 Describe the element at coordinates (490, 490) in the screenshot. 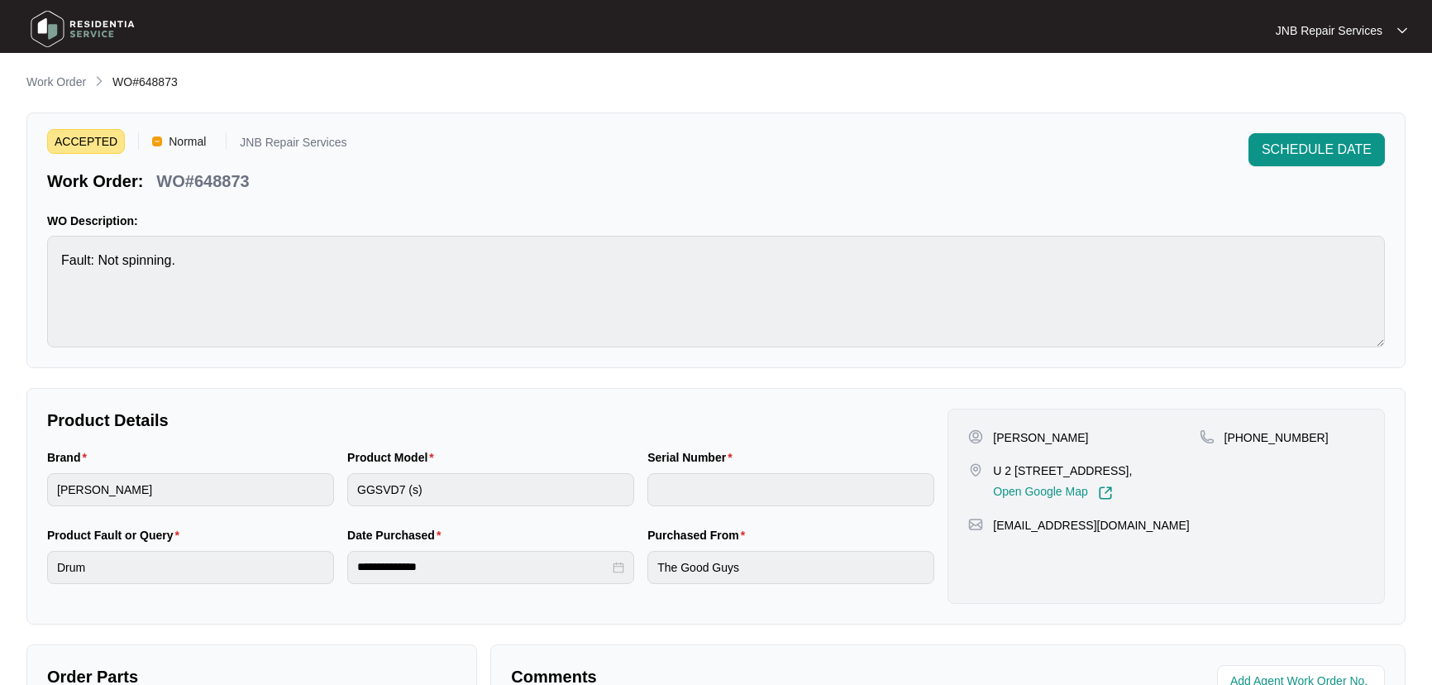

I see `input: Product Model` at that location.